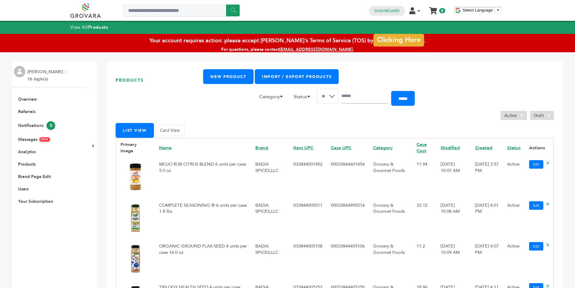 This screenshot has width=575, height=288. Describe the element at coordinates (424, 259) in the screenshot. I see `td: 11.2` at that location.